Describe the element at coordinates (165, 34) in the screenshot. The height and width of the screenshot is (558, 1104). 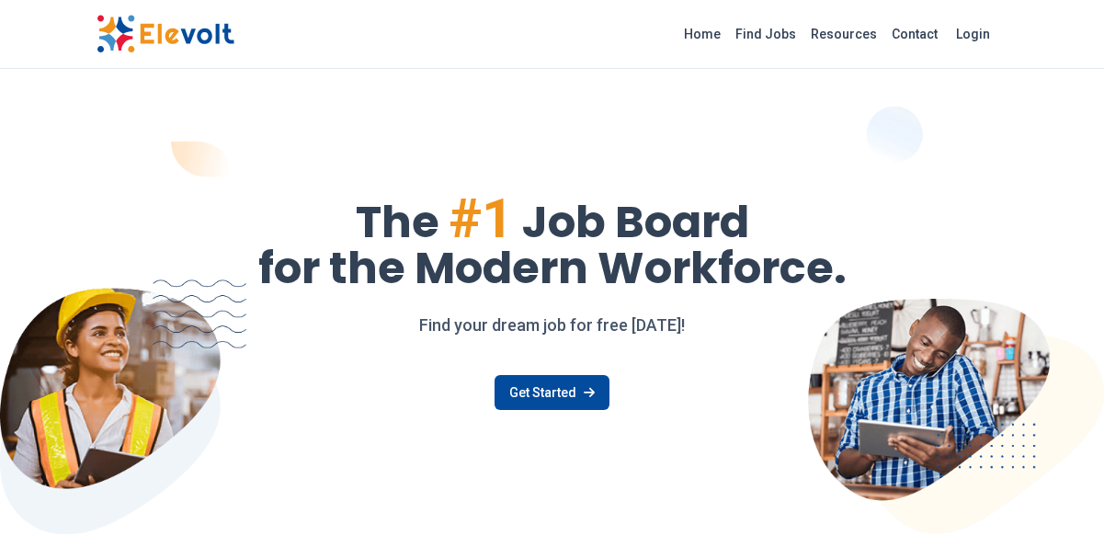
I see `img: Elevolt` at that location.